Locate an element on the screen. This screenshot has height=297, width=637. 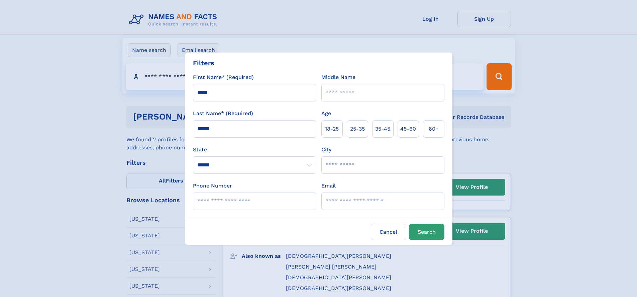
label: Middle Name is located at coordinates (339, 77).